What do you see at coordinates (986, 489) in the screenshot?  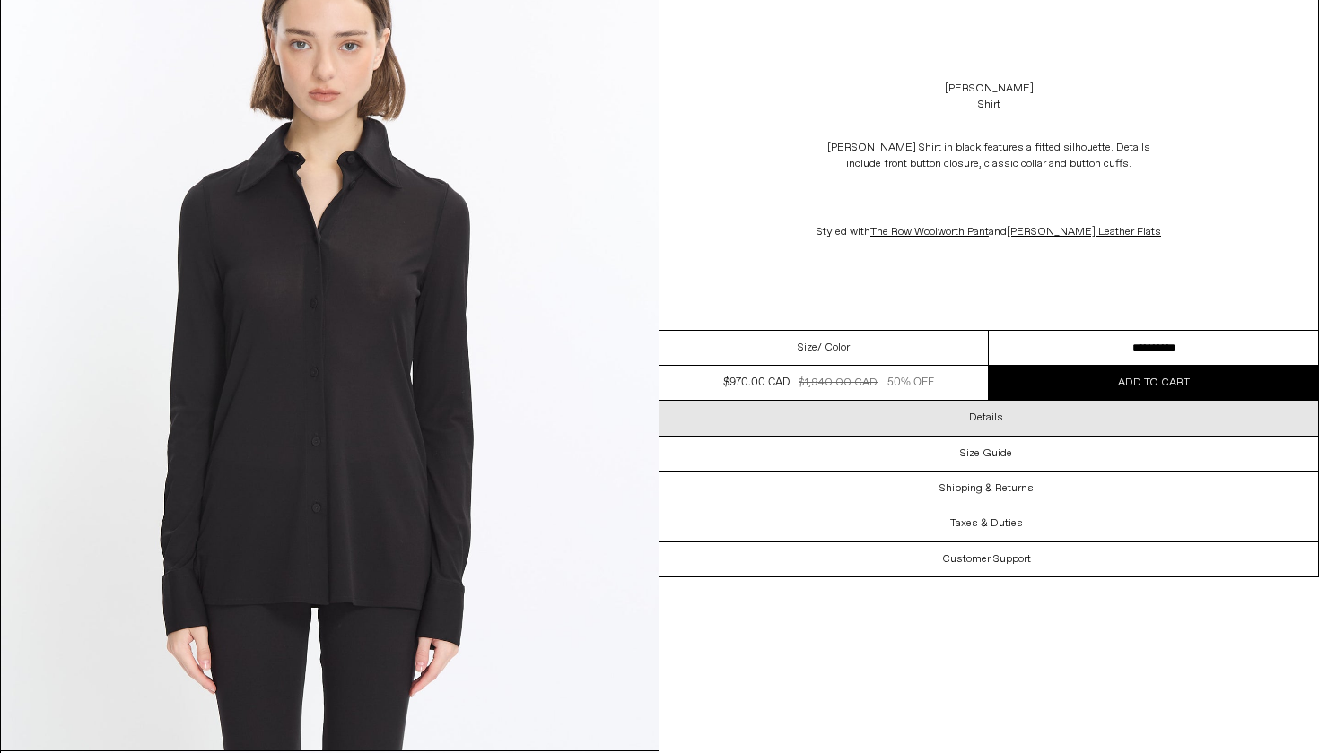 I see `h3: Shipping & Returns` at bounding box center [986, 489].